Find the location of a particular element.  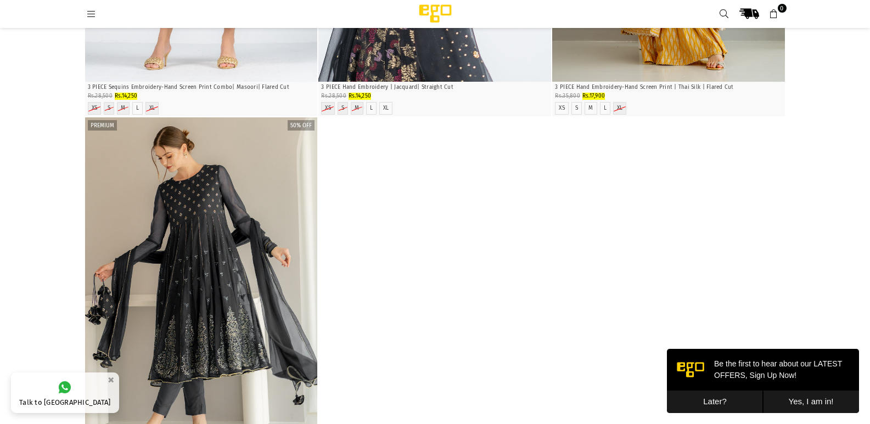

span: 0 is located at coordinates (782, 8).